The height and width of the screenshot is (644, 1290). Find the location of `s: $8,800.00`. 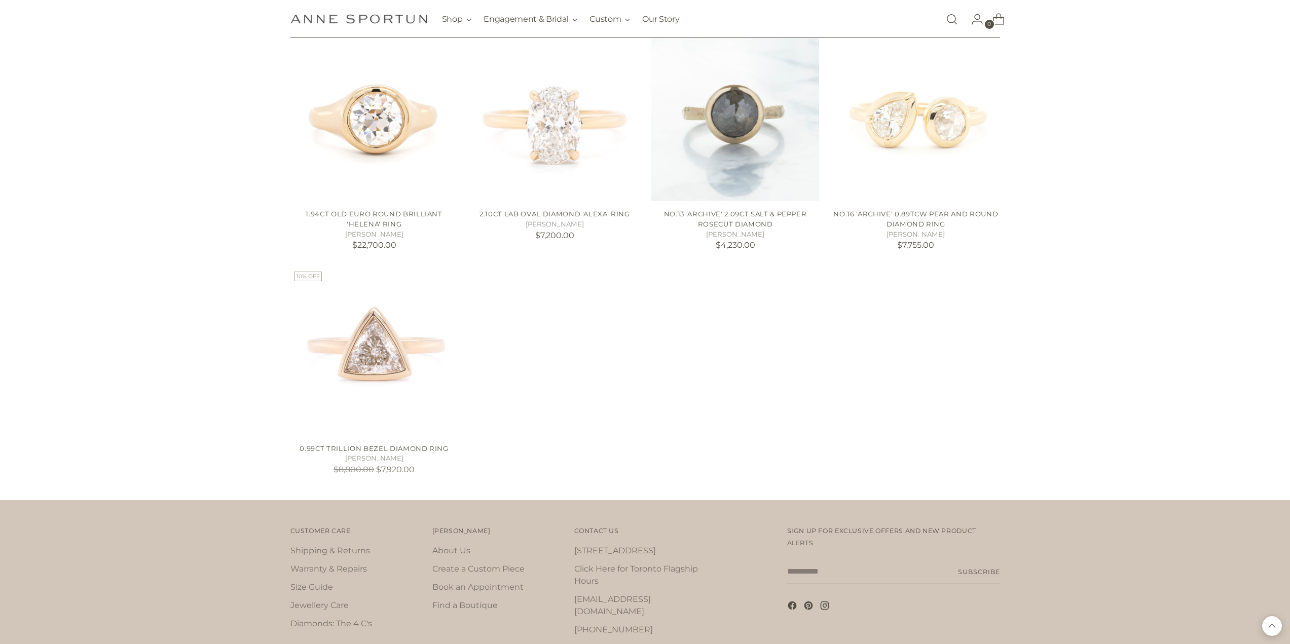

s: $8,800.00 is located at coordinates (354, 469).